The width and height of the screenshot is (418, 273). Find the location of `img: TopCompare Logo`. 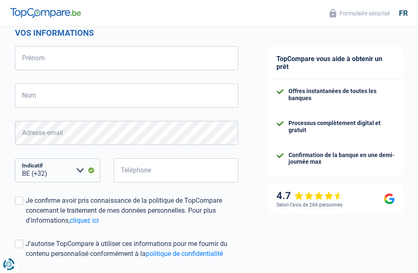

img: TopCompare Logo is located at coordinates (46, 13).